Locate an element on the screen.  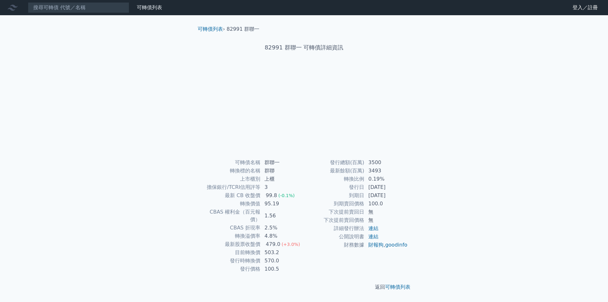
td: 下次提前賣回日 is located at coordinates (334, 212).